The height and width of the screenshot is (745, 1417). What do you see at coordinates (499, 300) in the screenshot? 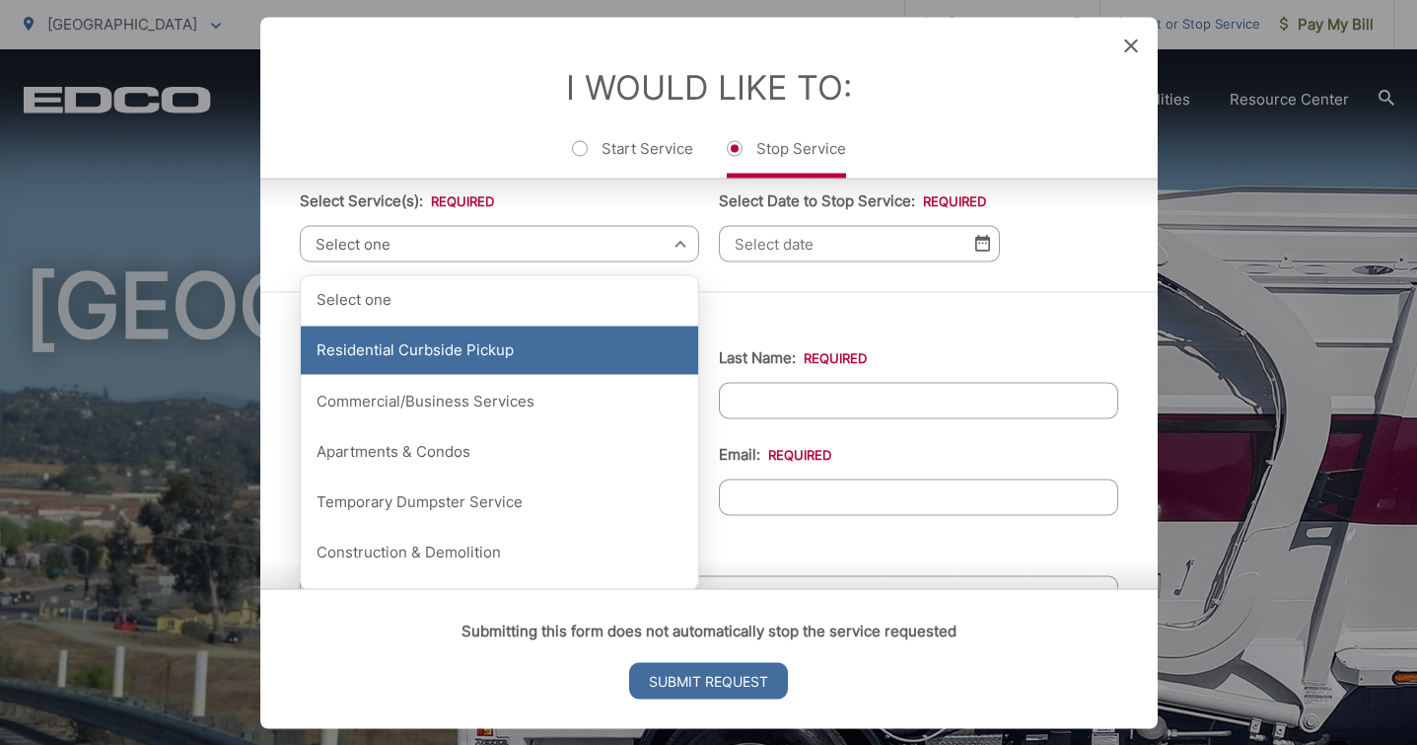
I see `div: Select one` at bounding box center [499, 300].